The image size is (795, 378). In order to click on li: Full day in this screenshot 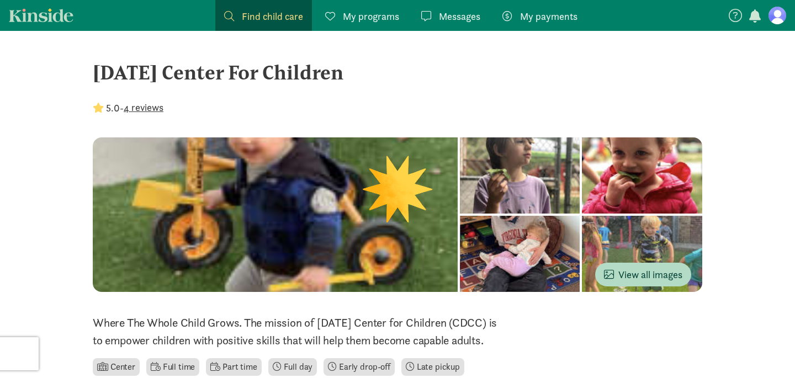, I will do `click(293, 367)`.